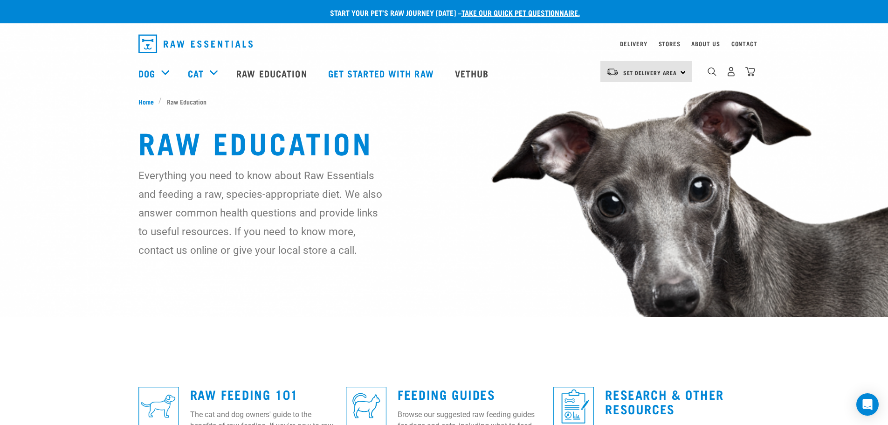  Describe the element at coordinates (634, 43) in the screenshot. I see `a: Delivery` at that location.